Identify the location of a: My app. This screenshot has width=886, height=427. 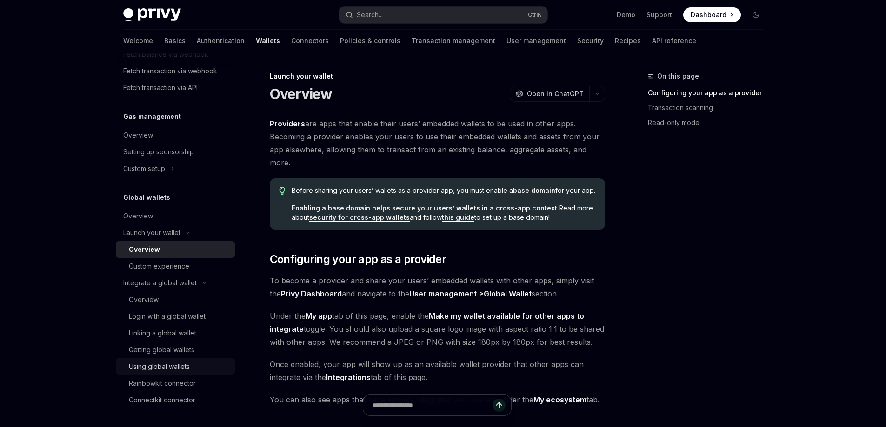
(319, 316).